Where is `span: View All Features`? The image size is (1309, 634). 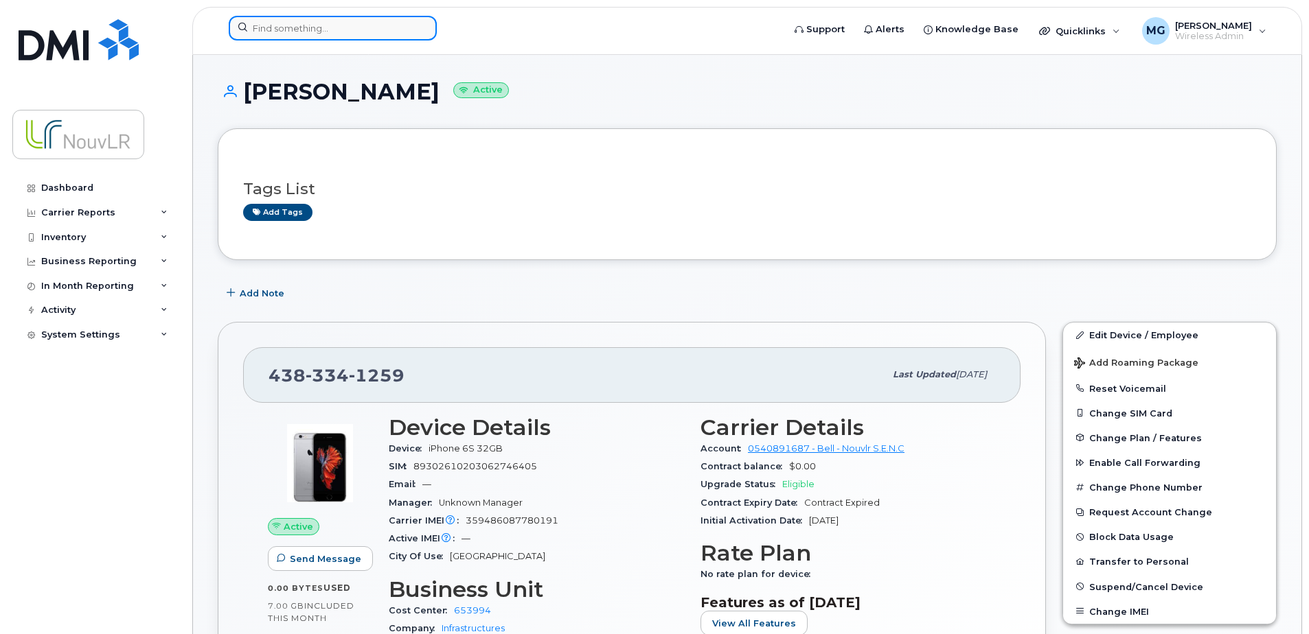
span: View All Features is located at coordinates (754, 624).